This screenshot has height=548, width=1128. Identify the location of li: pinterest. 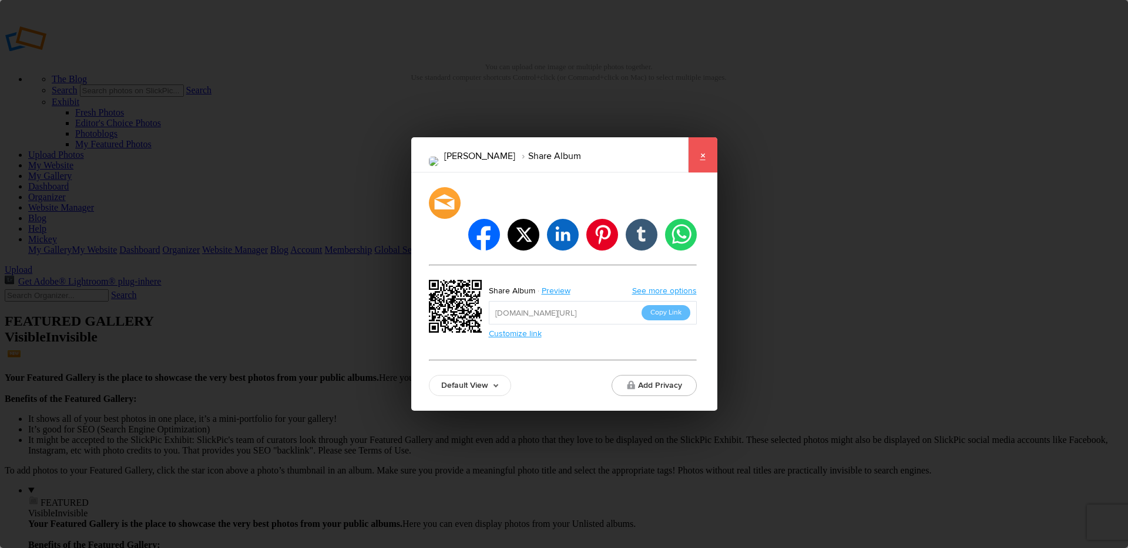
(602, 235).